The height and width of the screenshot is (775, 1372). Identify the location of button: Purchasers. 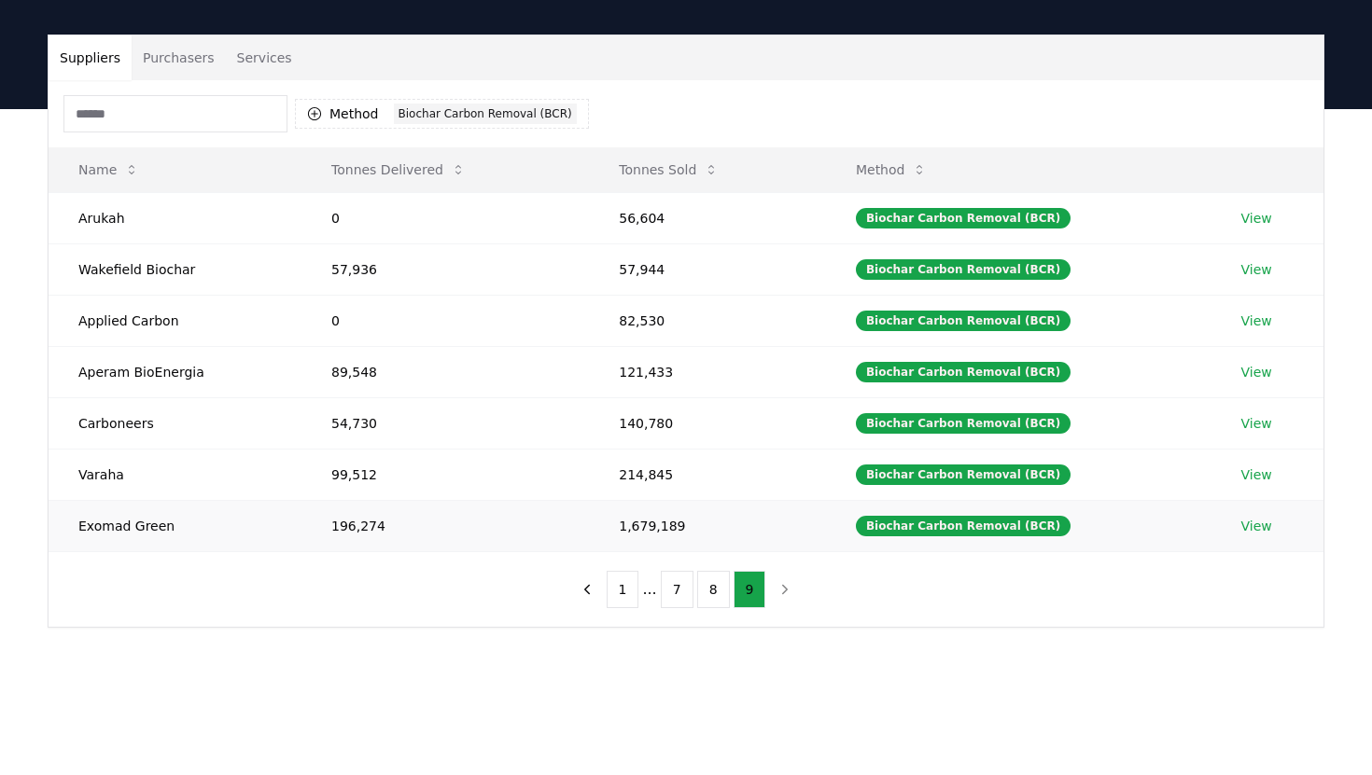
(178, 58).